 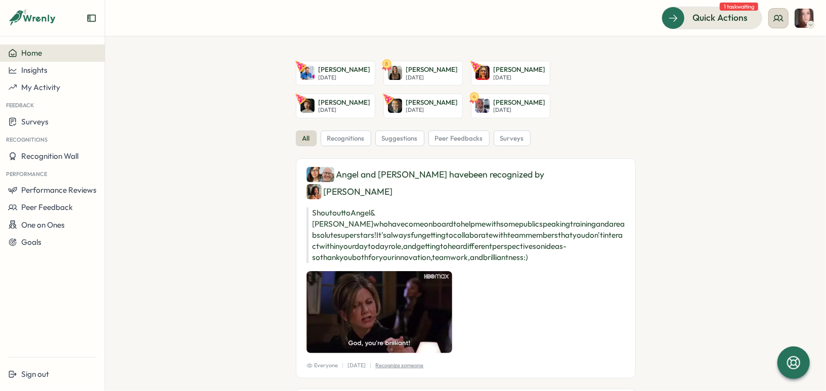 I want to click on img: Viveca Riley, so click(x=314, y=192).